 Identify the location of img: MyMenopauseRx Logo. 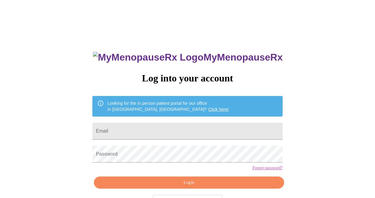
(148, 57).